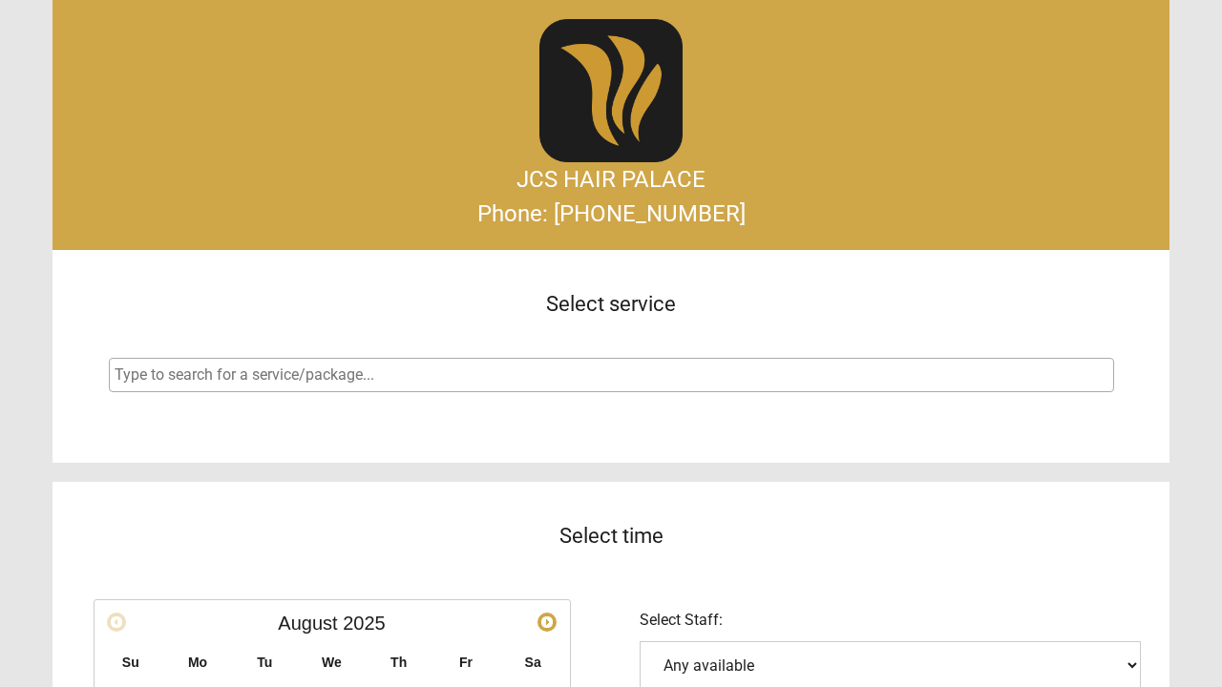 The width and height of the screenshot is (1222, 687). Describe the element at coordinates (611, 304) in the screenshot. I see `div: Select service` at that location.